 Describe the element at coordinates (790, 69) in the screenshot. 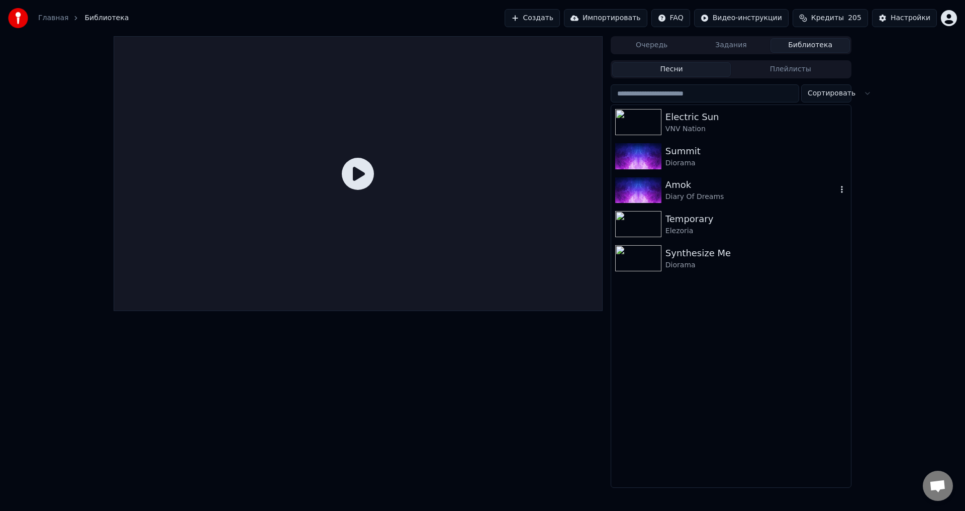

I see `button: Плейлисты` at that location.